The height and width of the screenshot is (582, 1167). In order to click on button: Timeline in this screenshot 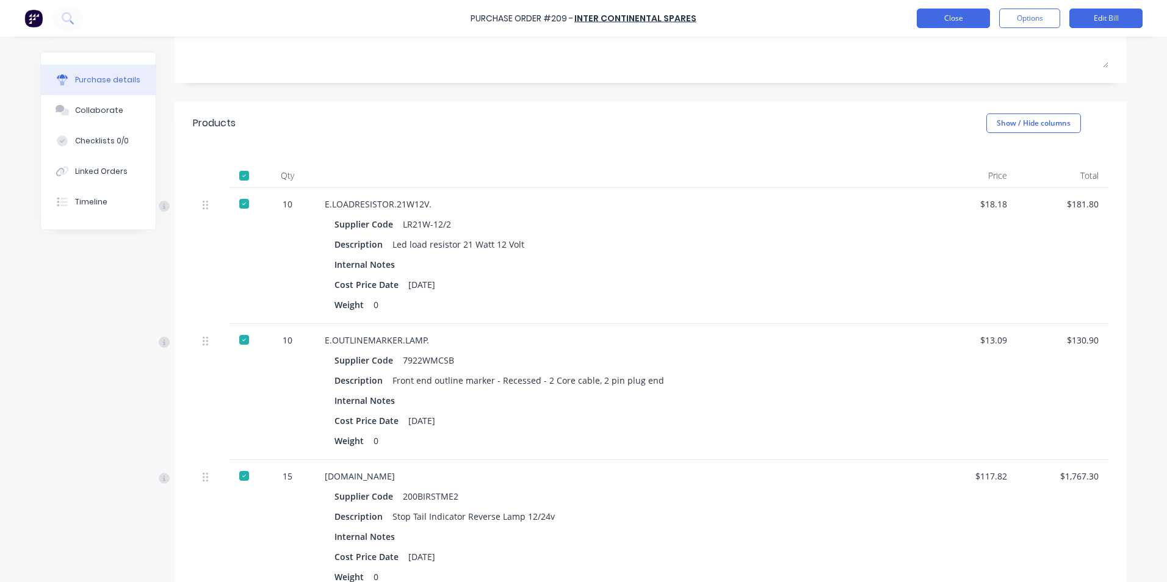, I will do `click(98, 202)`.